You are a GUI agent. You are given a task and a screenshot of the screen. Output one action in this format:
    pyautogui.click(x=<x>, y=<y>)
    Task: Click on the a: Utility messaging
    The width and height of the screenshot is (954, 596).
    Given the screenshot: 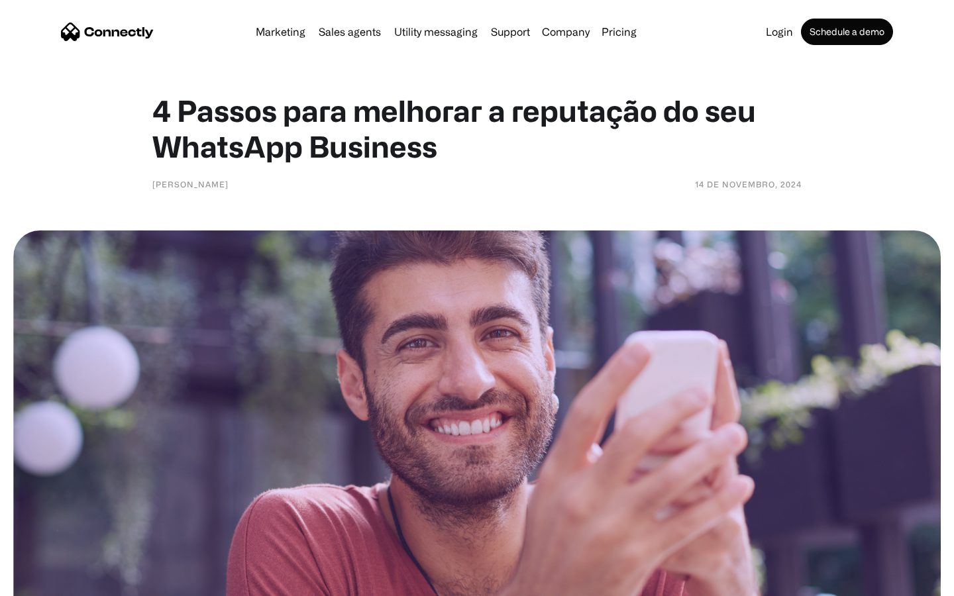 What is the action you would take?
    pyautogui.click(x=436, y=32)
    